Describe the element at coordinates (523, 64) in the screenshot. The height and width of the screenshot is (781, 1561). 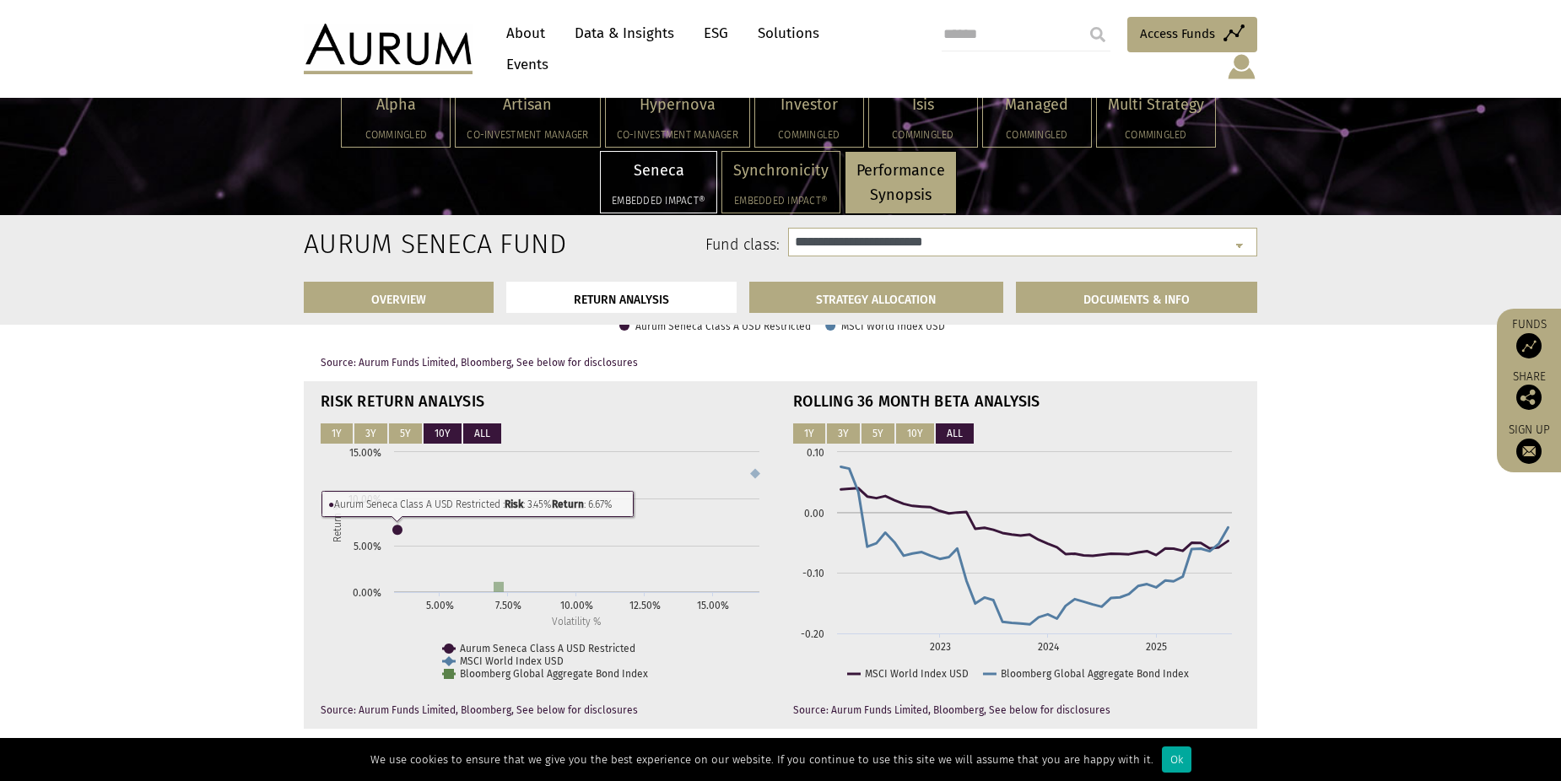
I see `a: Events` at that location.